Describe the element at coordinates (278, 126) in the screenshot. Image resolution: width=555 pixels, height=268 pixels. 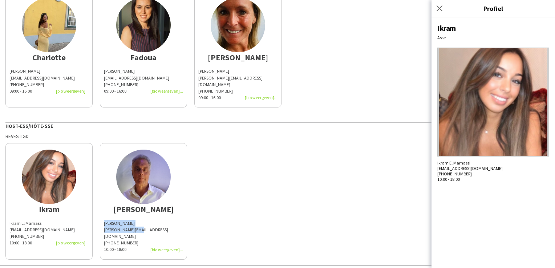
I see `div: Host-ess/Hôte-sse` at that location.